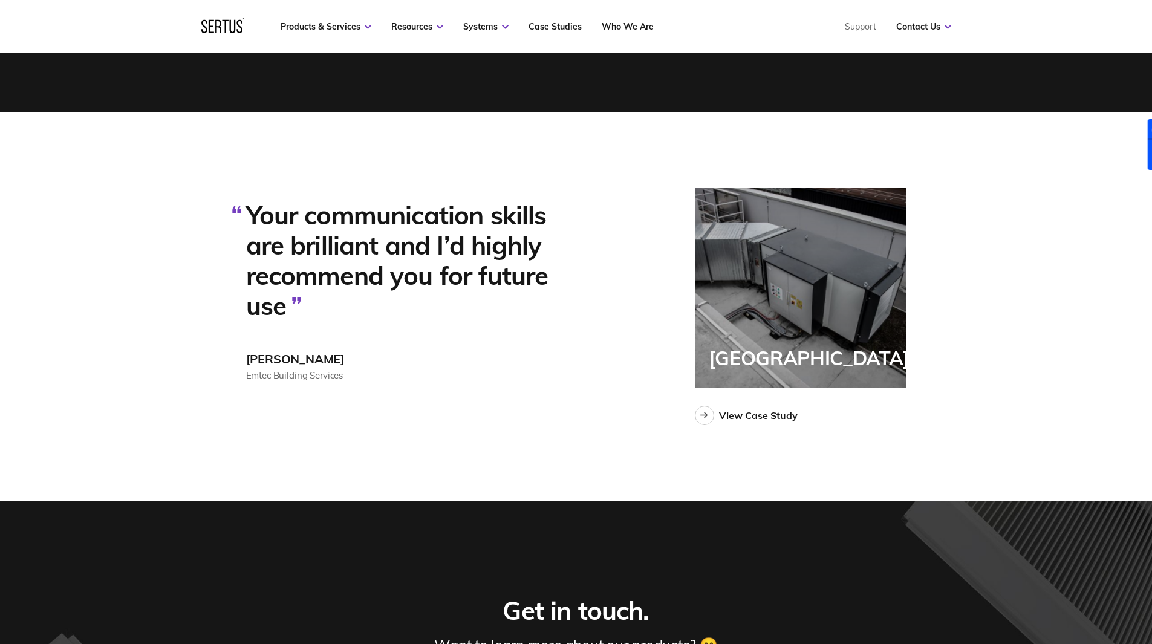  What do you see at coordinates (860, 27) in the screenshot?
I see `a: Support` at bounding box center [860, 27].